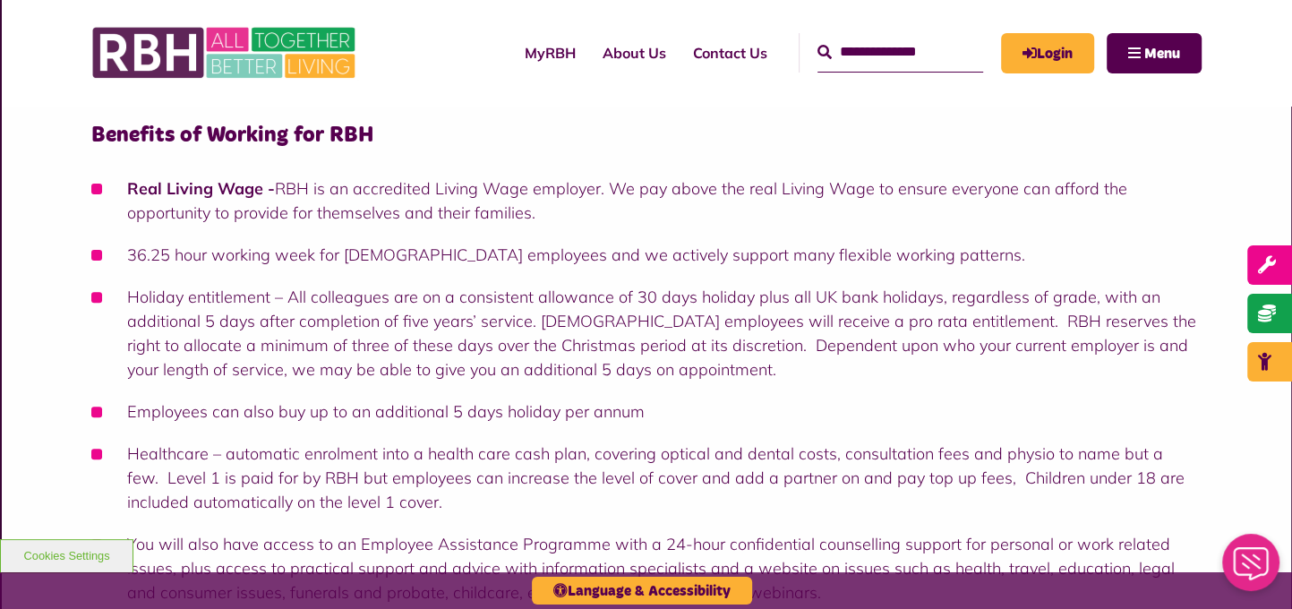  Describe the element at coordinates (646, 568) in the screenshot. I see `li: You will also have access to an Employee Assistance Programme with a 24-hour confidential counsel...` at that location.